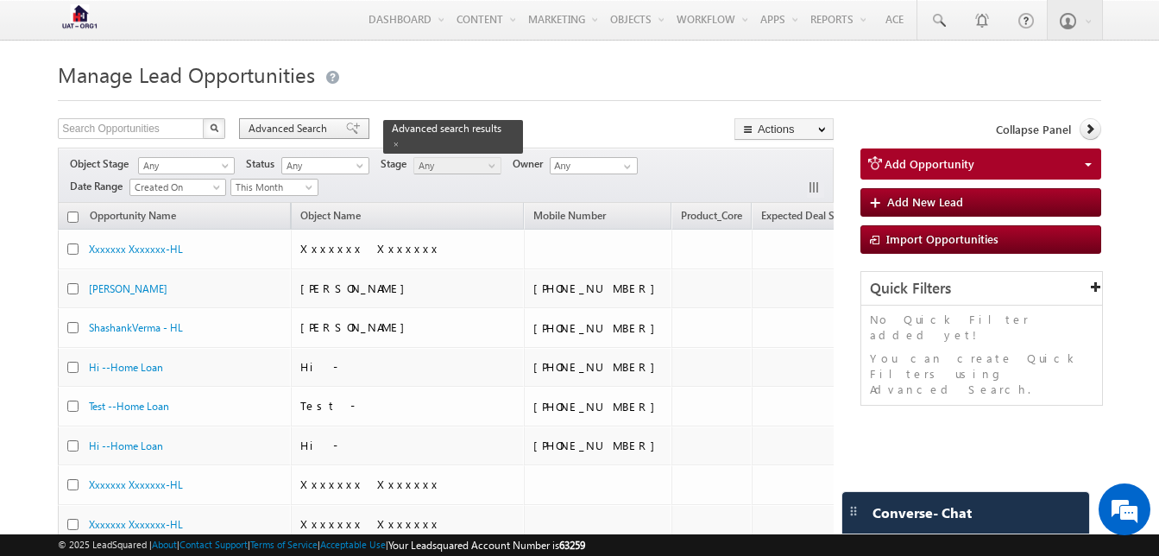 Image resolution: width=1159 pixels, height=556 pixels. I want to click on span: Advanced Search, so click(290, 129).